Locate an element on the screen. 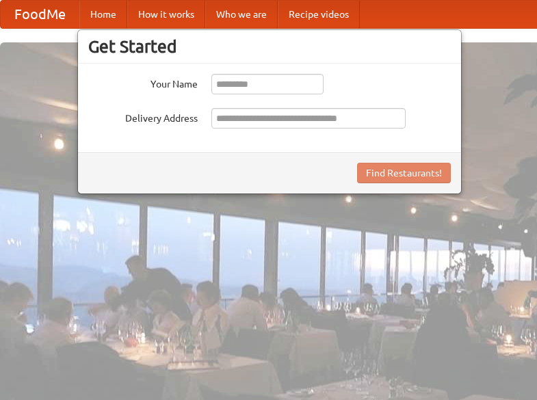  a: Who we are is located at coordinates (241, 14).